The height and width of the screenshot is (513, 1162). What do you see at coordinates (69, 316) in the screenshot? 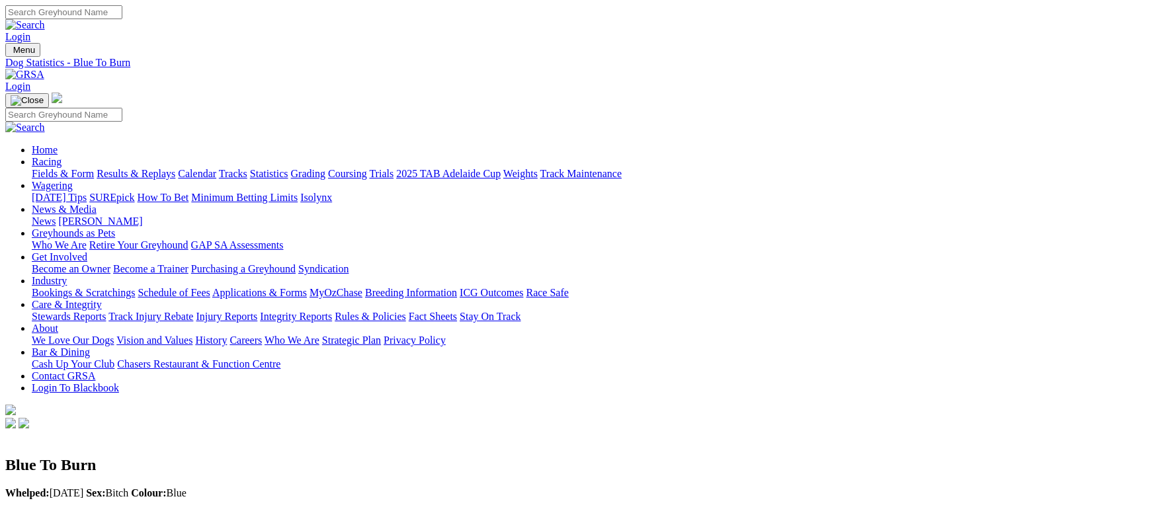
I see `a: Stewards Reports` at bounding box center [69, 316].